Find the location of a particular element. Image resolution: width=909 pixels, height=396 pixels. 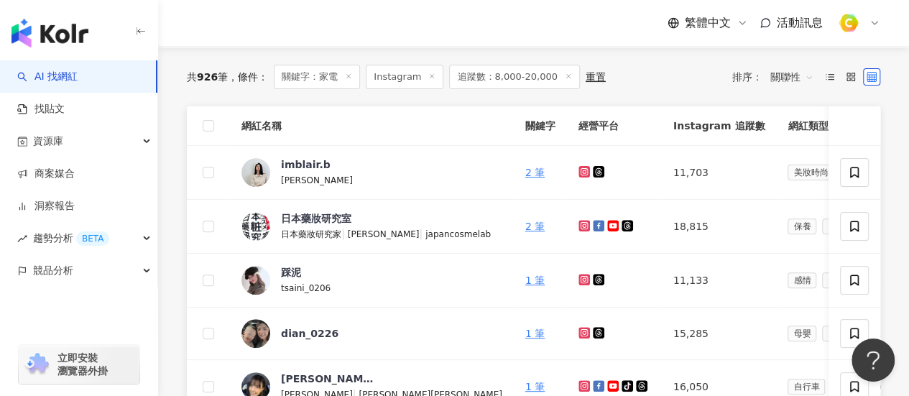

span: 日本藥妝研究家 is located at coordinates (311, 234).